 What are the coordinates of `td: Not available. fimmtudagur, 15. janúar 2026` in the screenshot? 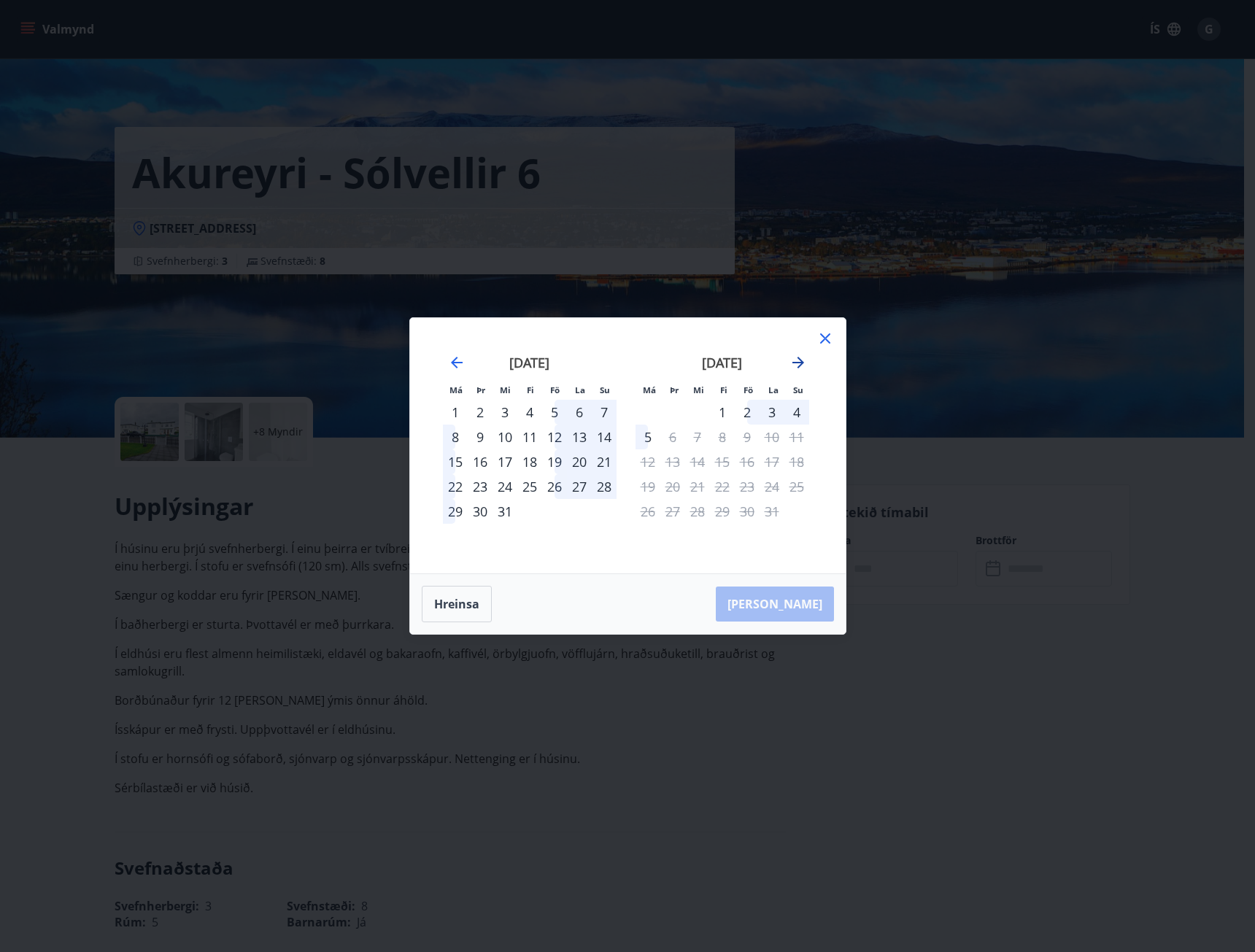 It's located at (722, 462).